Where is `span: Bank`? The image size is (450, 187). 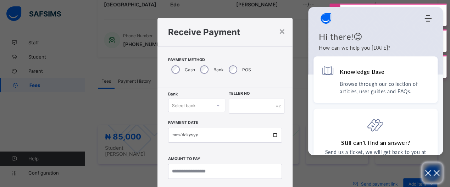 span: Bank is located at coordinates (173, 94).